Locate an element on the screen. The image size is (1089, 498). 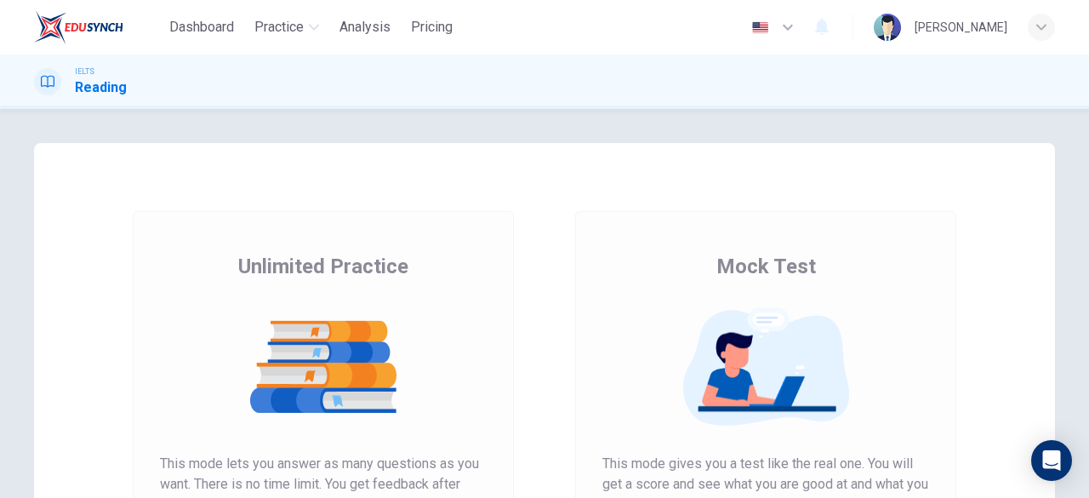
span: IELTS is located at coordinates (84, 71).